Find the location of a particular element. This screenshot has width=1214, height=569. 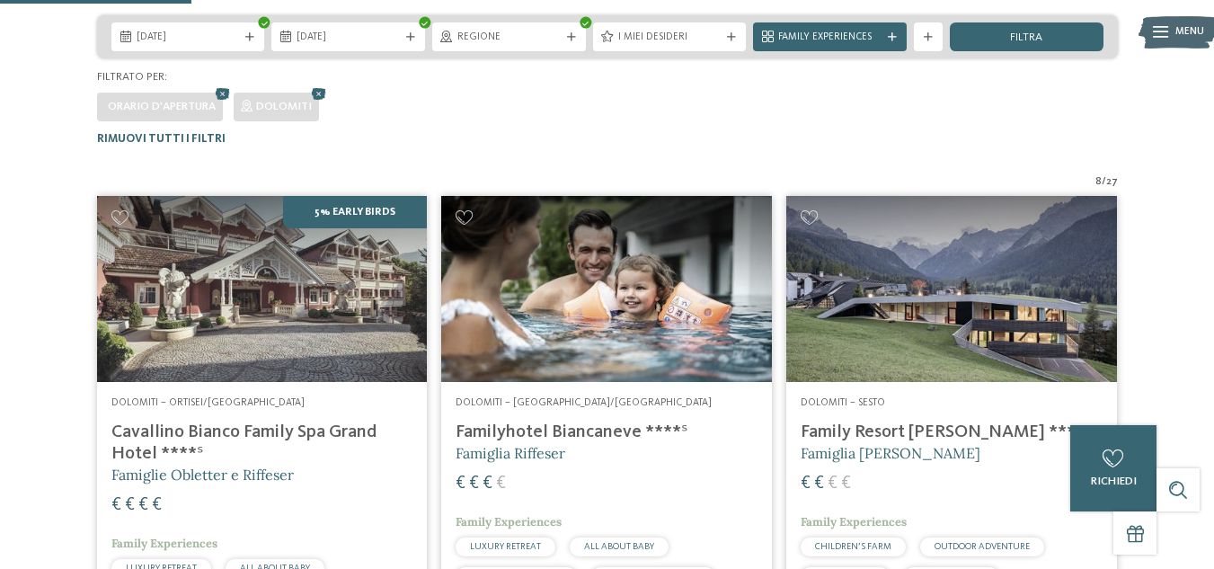

span: 8 is located at coordinates (1098, 182).